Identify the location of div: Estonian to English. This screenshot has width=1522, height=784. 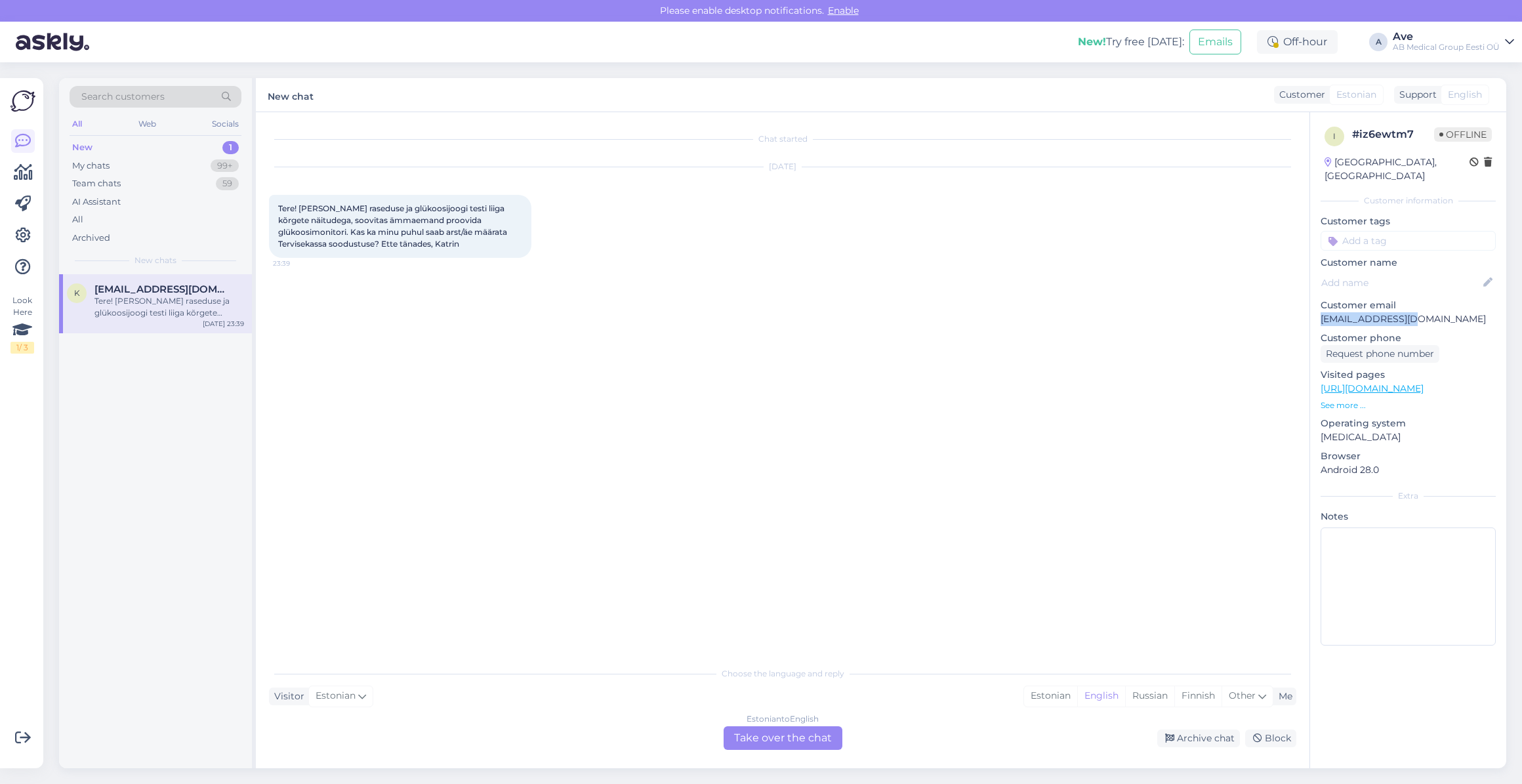
(782, 719).